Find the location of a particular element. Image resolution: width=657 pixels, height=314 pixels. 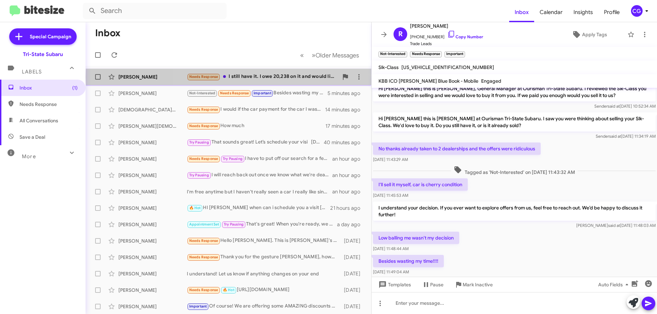

div: How much is located at coordinates (256, 126).